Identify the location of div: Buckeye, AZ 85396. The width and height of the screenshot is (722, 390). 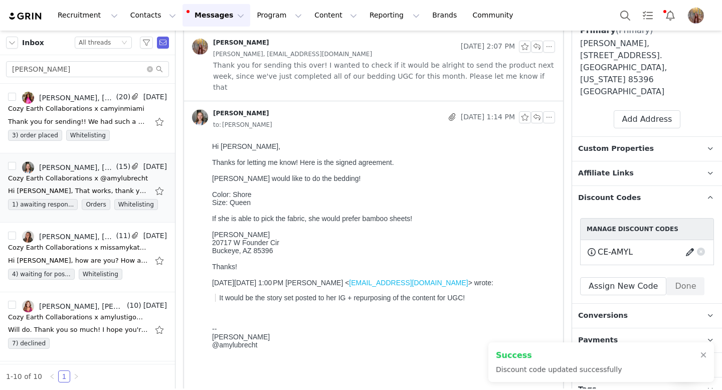
(173, 112).